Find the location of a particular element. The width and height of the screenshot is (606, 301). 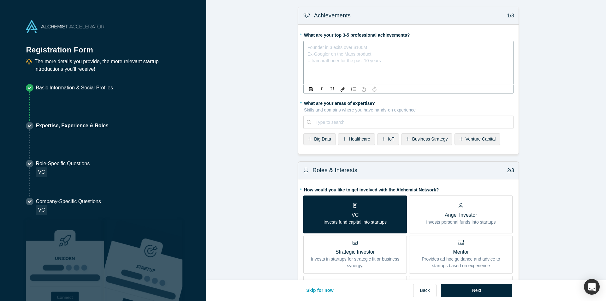

span: Business Strategy is located at coordinates (430, 139).